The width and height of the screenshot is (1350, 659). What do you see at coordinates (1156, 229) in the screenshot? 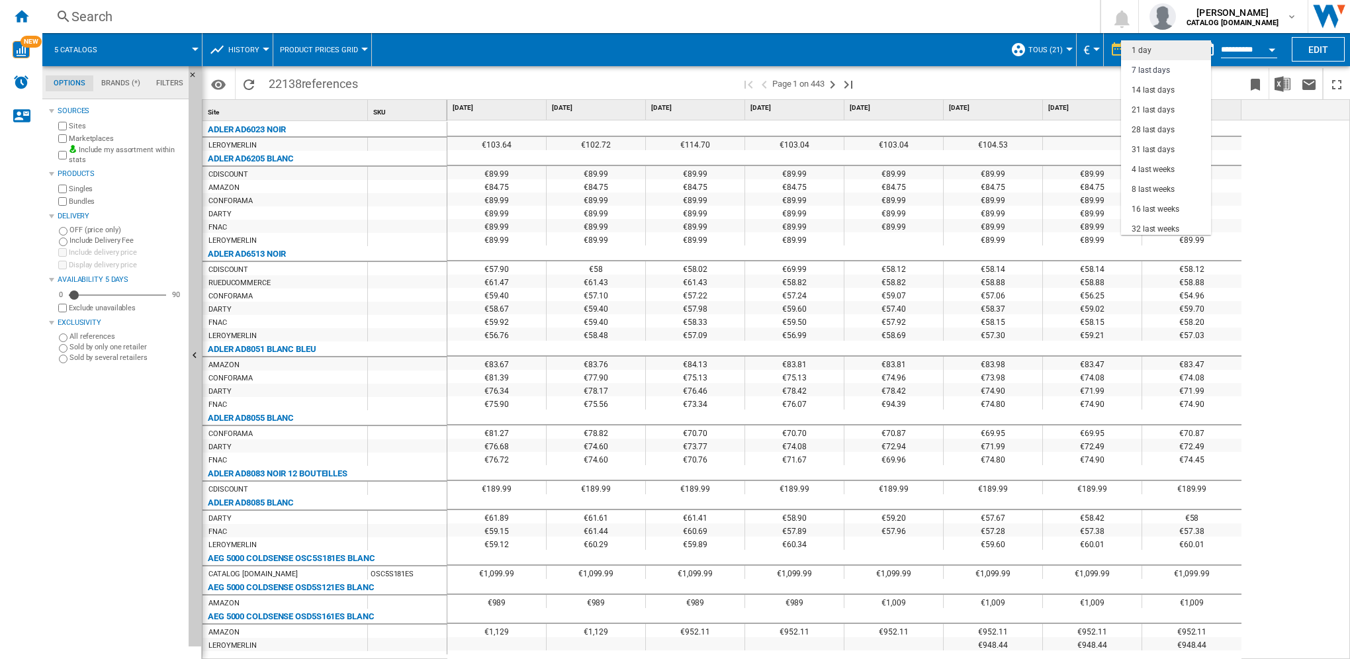
I see `div: 32 last weeks` at bounding box center [1156, 229].